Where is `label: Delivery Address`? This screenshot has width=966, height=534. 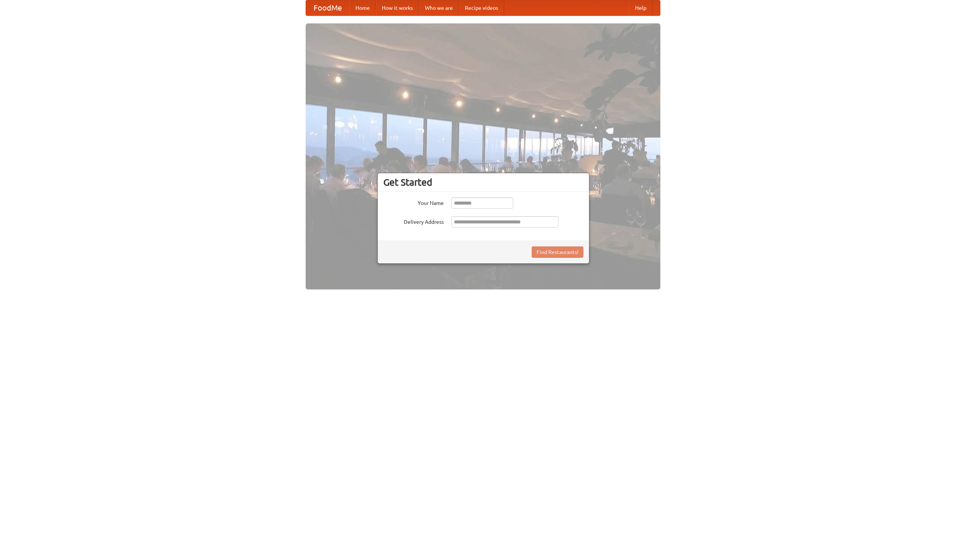 label: Delivery Address is located at coordinates (414, 221).